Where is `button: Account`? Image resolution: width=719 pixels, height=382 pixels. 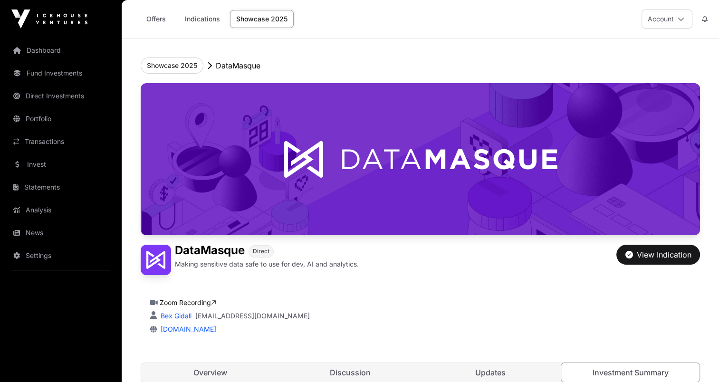
button: Account is located at coordinates (667, 19).